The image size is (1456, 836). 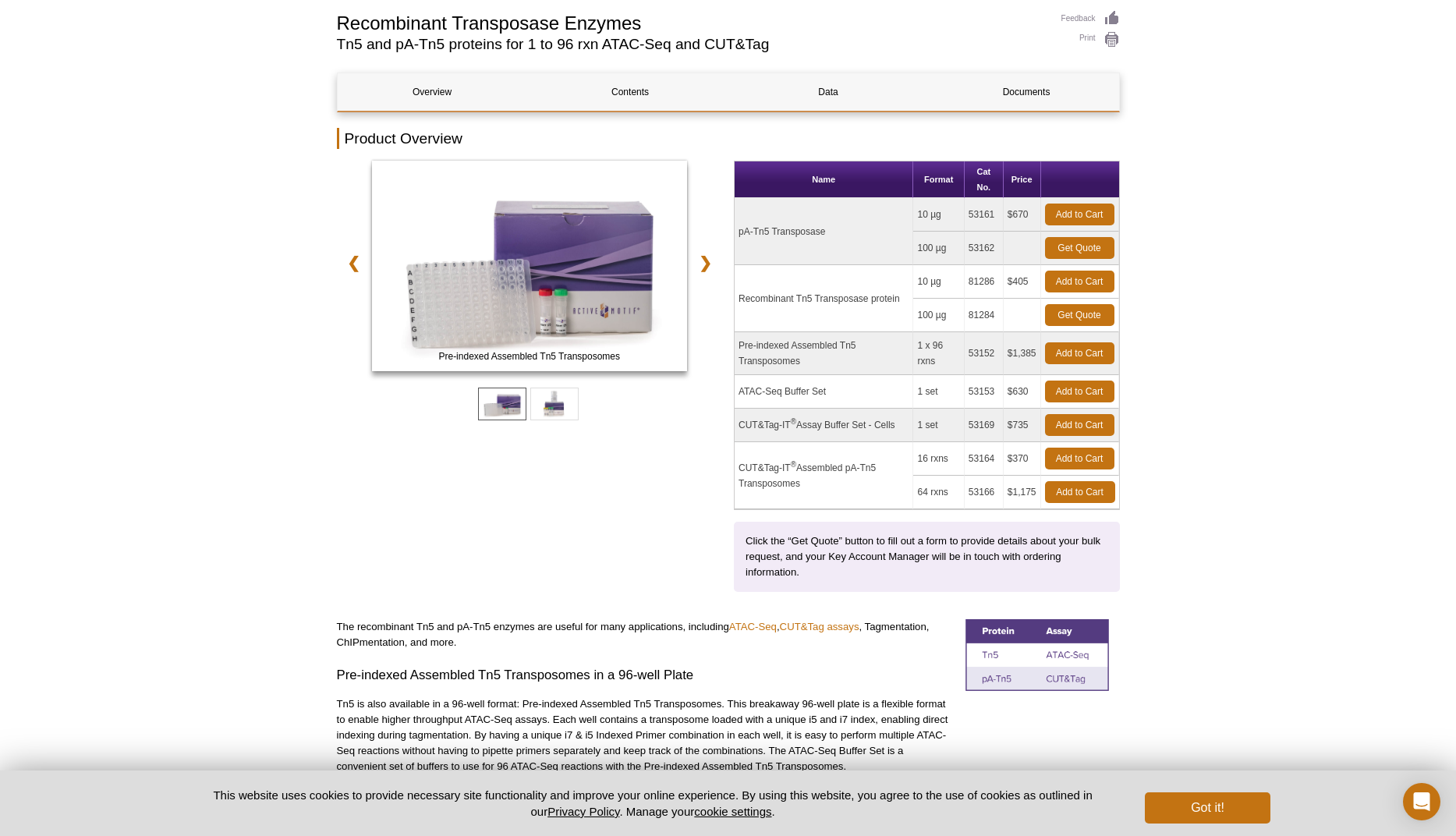 I want to click on th: Cat No., so click(x=985, y=179).